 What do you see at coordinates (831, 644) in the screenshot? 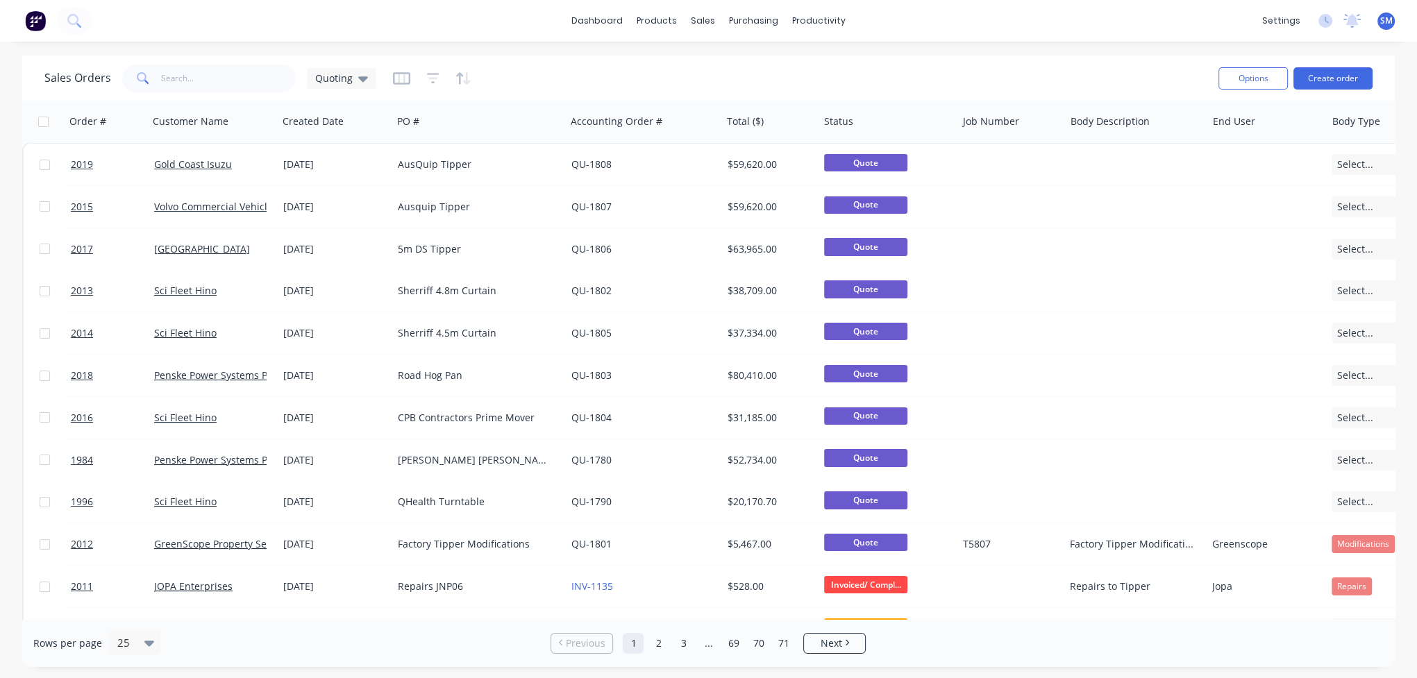
I see `span: Next` at bounding box center [831, 644].